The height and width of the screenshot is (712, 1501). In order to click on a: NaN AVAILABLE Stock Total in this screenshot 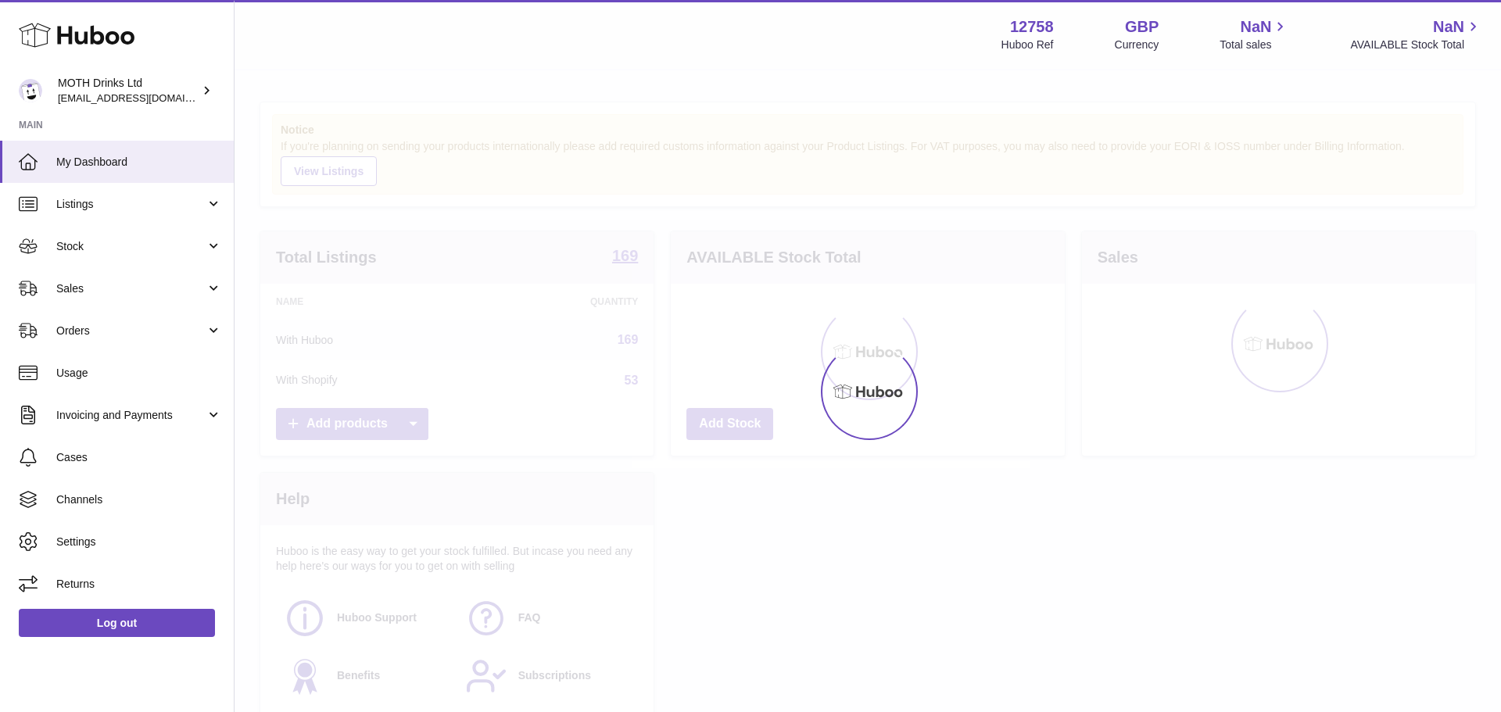, I will do `click(1416, 34)`.